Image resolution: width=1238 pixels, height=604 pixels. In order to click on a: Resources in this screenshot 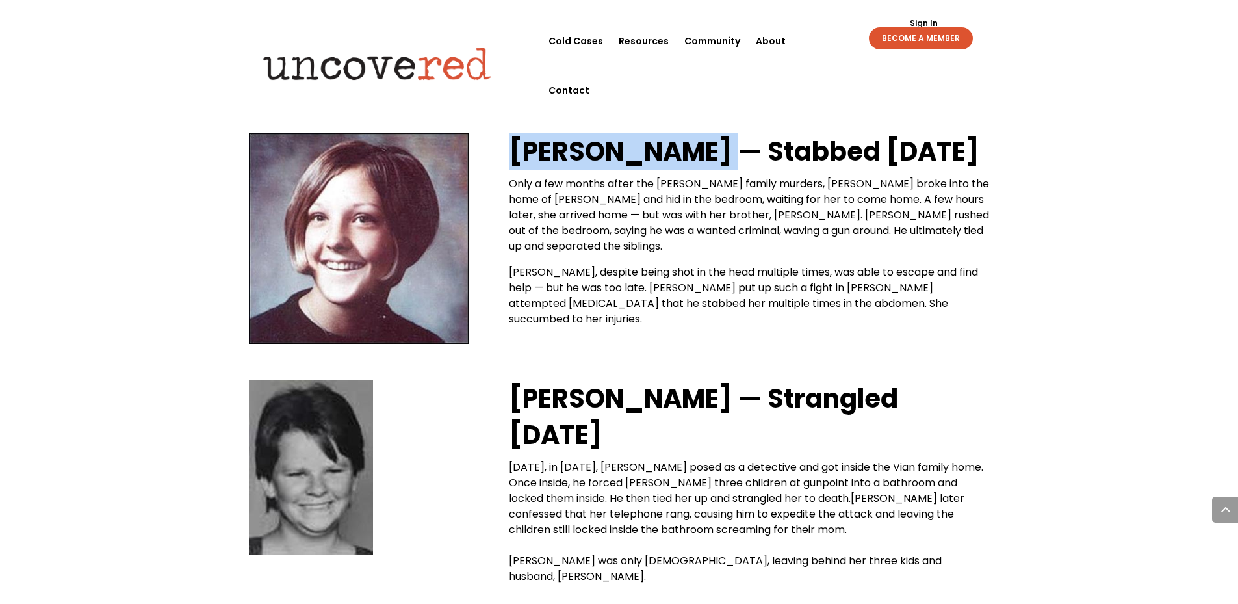, I will do `click(644, 41)`.